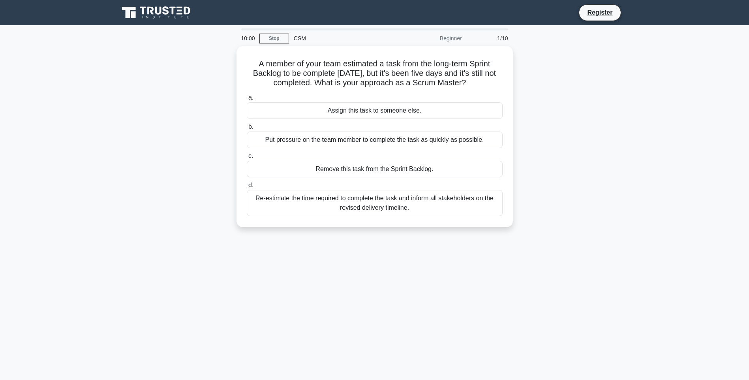 This screenshot has width=749, height=380. I want to click on div: Assign this task to someone else., so click(375, 111).